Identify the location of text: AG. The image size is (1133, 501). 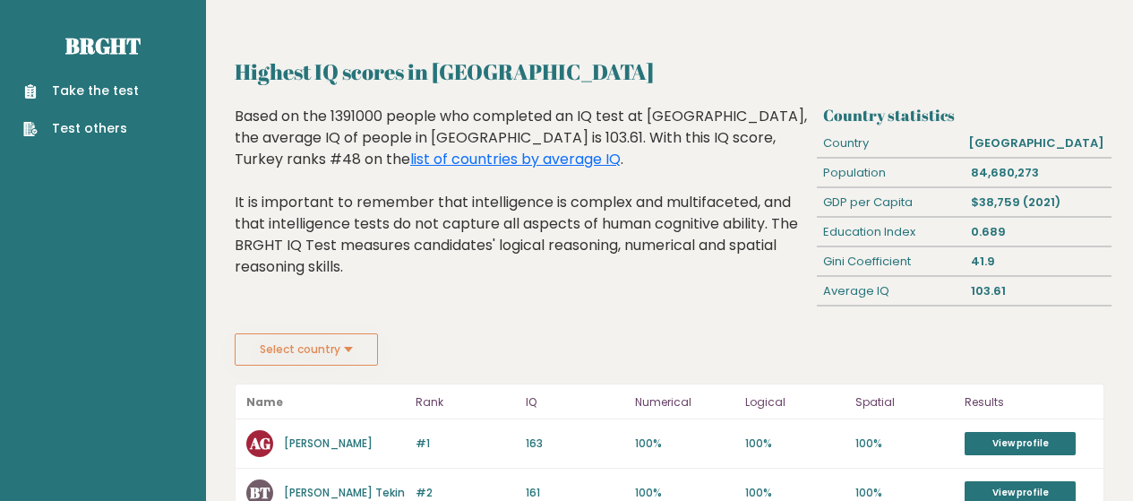
(260, 443).